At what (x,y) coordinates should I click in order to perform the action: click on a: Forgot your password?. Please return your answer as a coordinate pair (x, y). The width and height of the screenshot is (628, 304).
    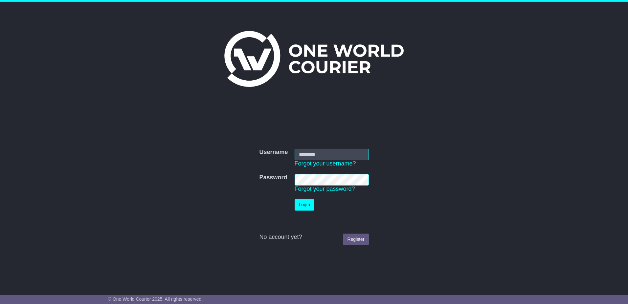
    Looking at the image, I should click on (325, 189).